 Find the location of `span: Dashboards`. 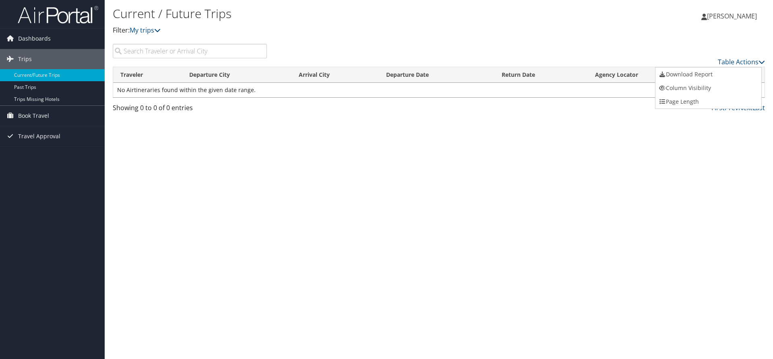

span: Dashboards is located at coordinates (34, 39).